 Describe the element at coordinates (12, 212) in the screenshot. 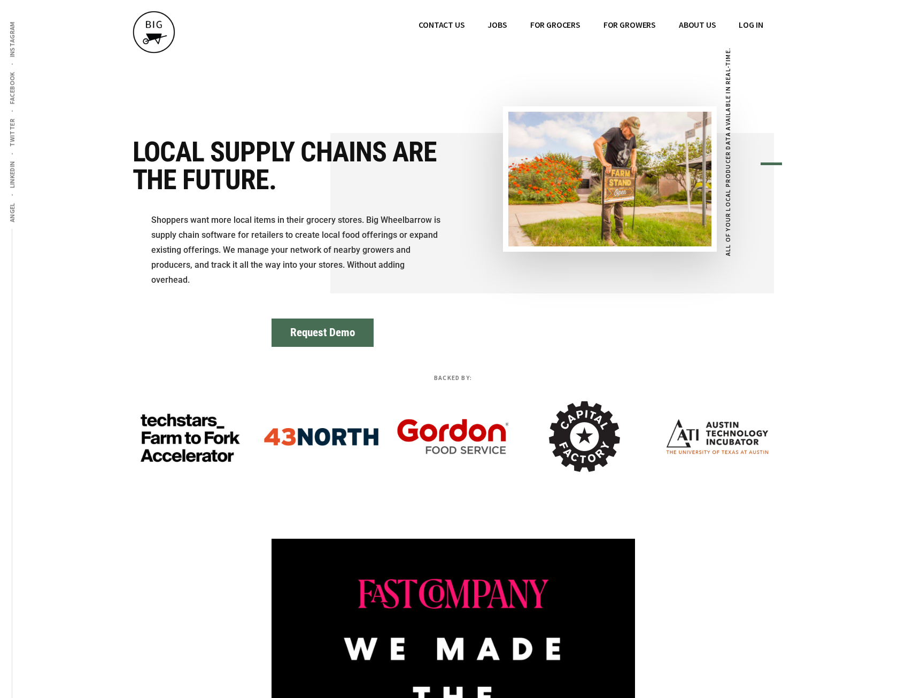

I see `a: Angel` at that location.